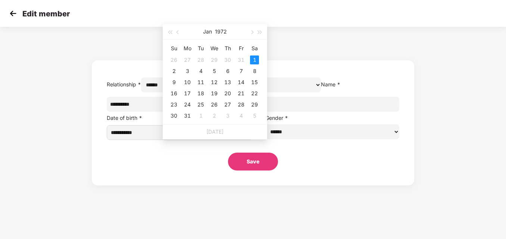 The width and height of the screenshot is (506, 239). Describe the element at coordinates (46, 14) in the screenshot. I see `p: Edit member` at that location.